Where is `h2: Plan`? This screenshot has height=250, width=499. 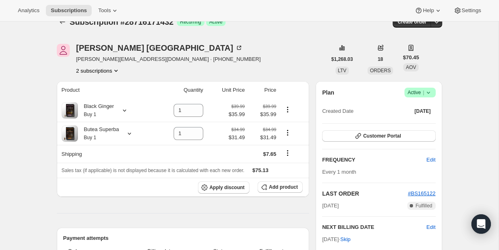
h2: Plan is located at coordinates (328, 93).